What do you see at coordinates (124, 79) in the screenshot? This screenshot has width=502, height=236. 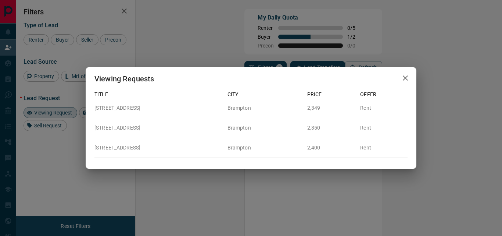 I see `h2: Viewing Requests` at bounding box center [124, 79].